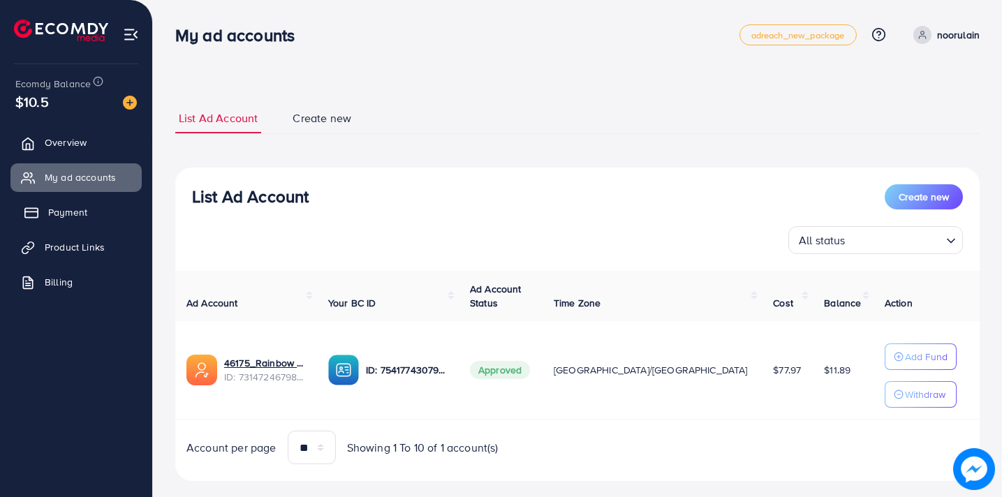 The height and width of the screenshot is (497, 1002). Describe the element at coordinates (265, 377) in the screenshot. I see `span: ID: 7314724679808335874` at that location.